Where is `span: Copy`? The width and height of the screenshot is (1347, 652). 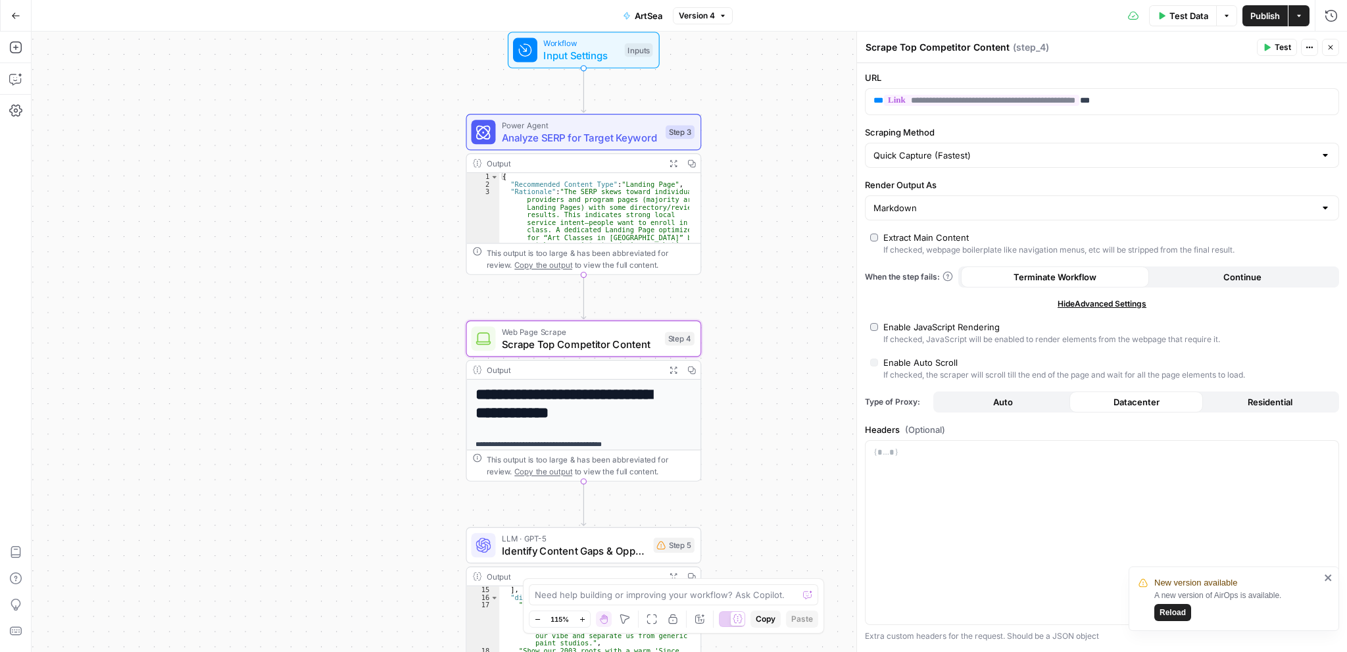
span: Copy is located at coordinates (766, 619).